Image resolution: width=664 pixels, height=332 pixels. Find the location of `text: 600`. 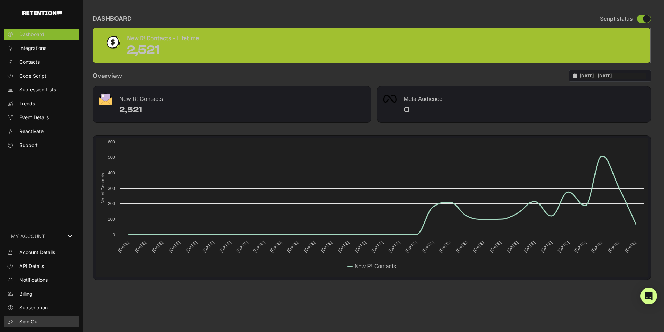

text: 600 is located at coordinates (111, 142).